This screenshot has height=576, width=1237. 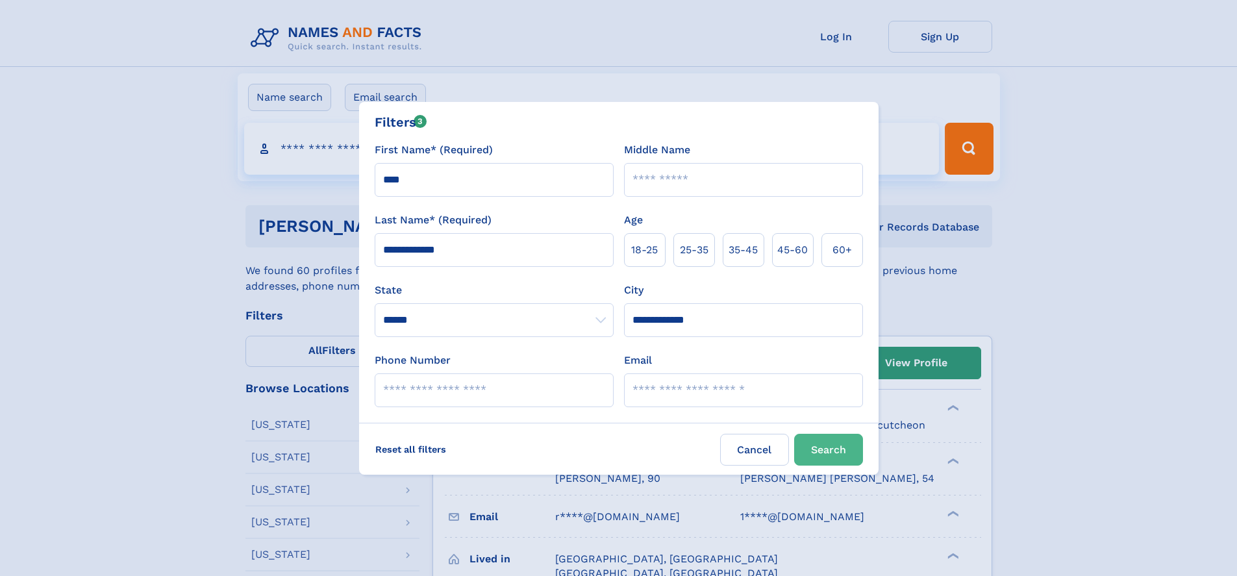 What do you see at coordinates (743, 250) in the screenshot?
I see `span: 35‑45` at bounding box center [743, 250].